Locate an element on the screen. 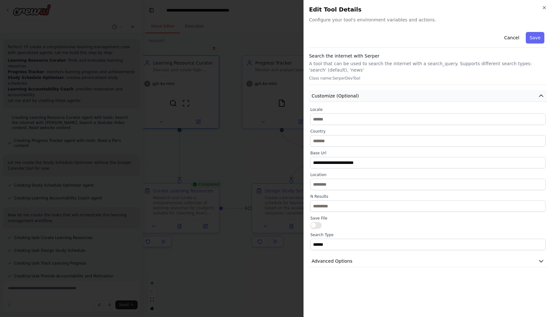  button: Save is located at coordinates (535, 38).